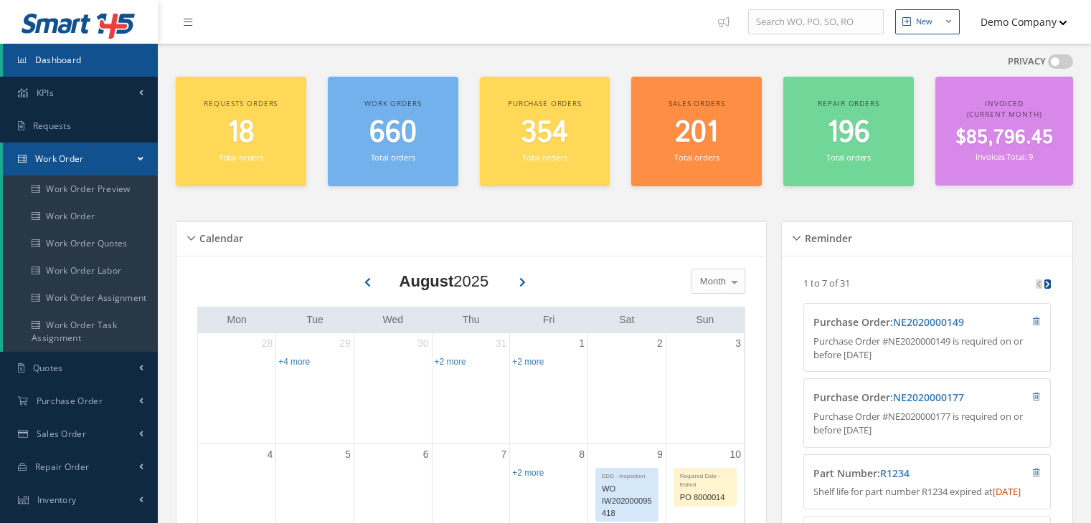 The width and height of the screenshot is (1091, 523). I want to click on a: August 7, 2025, so click(504, 455).